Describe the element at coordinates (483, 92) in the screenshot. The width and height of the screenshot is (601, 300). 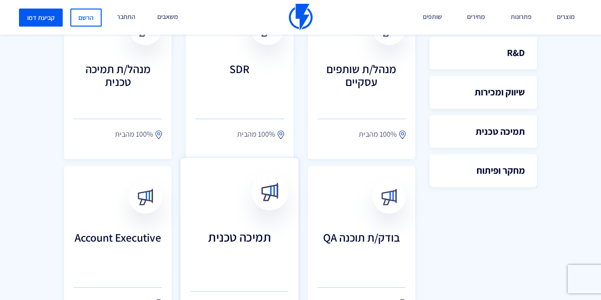
I see `a: שיווק ומכירות` at that location.